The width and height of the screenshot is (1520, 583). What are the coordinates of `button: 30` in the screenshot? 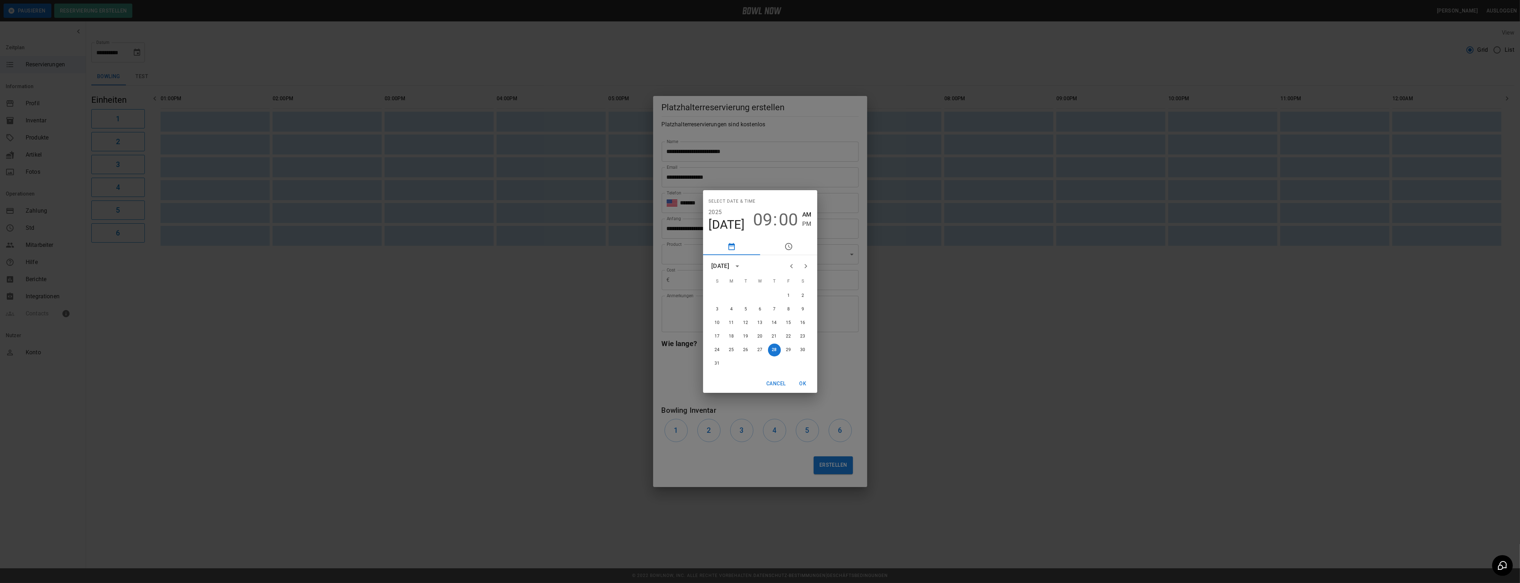 It's located at (803, 350).